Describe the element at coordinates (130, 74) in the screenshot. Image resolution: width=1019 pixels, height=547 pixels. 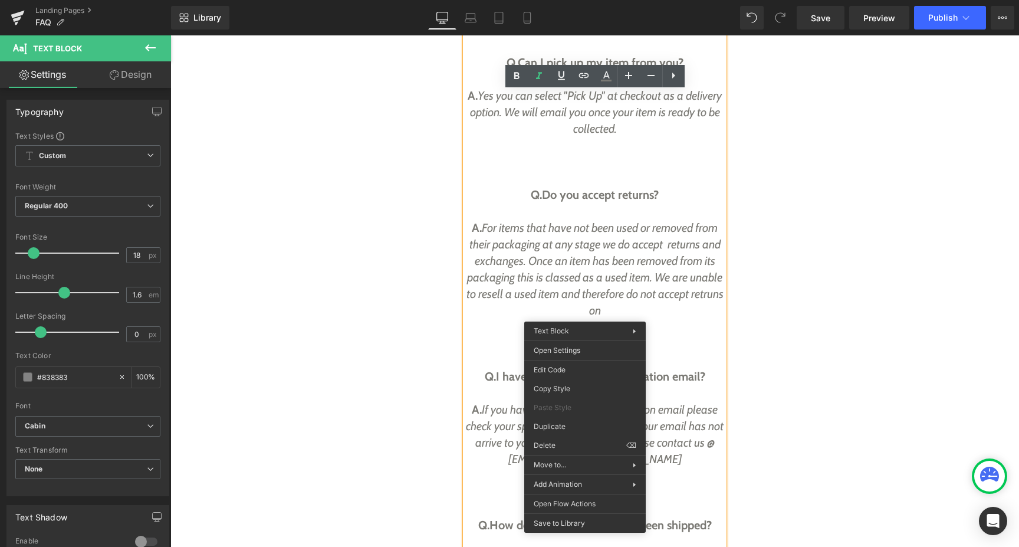
I see `a: Design` at that location.